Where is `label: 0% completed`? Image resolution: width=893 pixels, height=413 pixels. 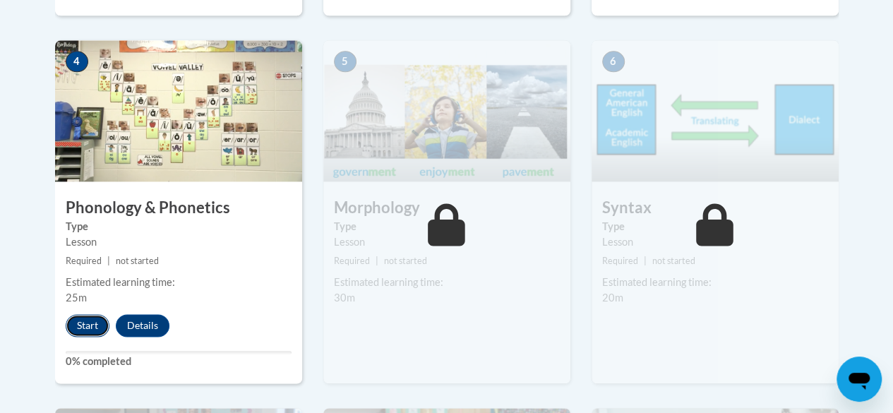
label: 0% completed is located at coordinates (179, 362).